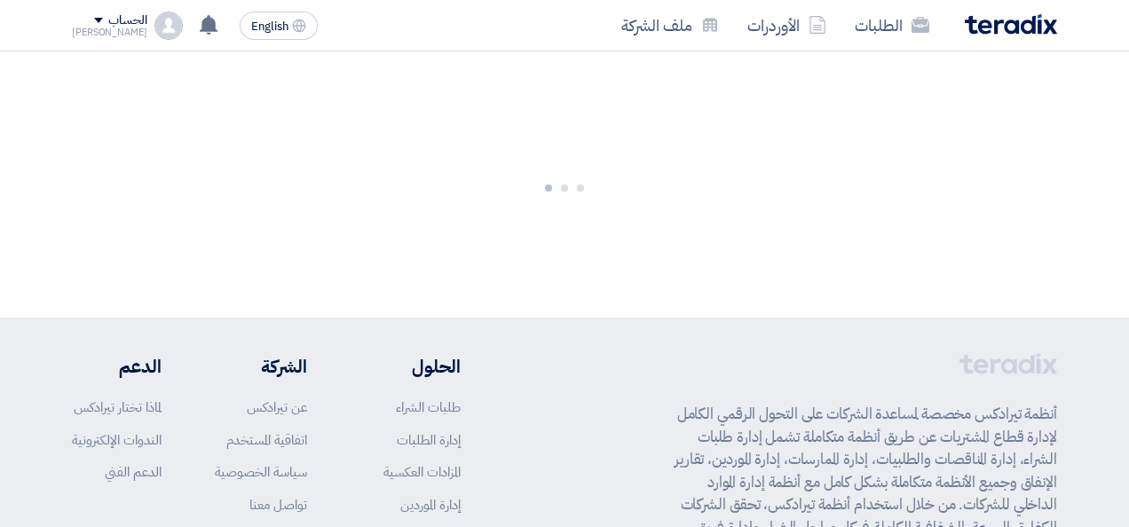 The width and height of the screenshot is (1129, 527). Describe the element at coordinates (670, 25) in the screenshot. I see `a: ملف الشركة` at that location.